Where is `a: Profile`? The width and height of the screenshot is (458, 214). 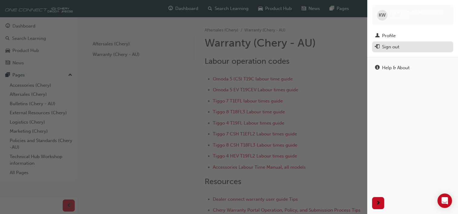
a: Profile is located at coordinates (412, 36).